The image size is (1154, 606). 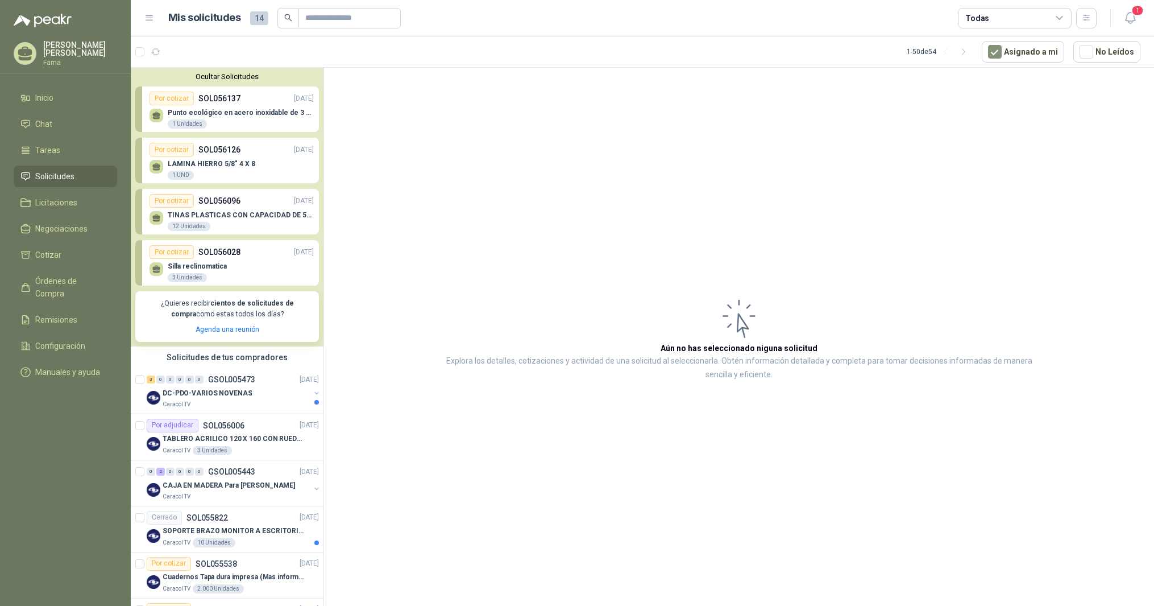 What do you see at coordinates (65, 287) in the screenshot?
I see `a: Órdenes de Compra` at bounding box center [65, 287].